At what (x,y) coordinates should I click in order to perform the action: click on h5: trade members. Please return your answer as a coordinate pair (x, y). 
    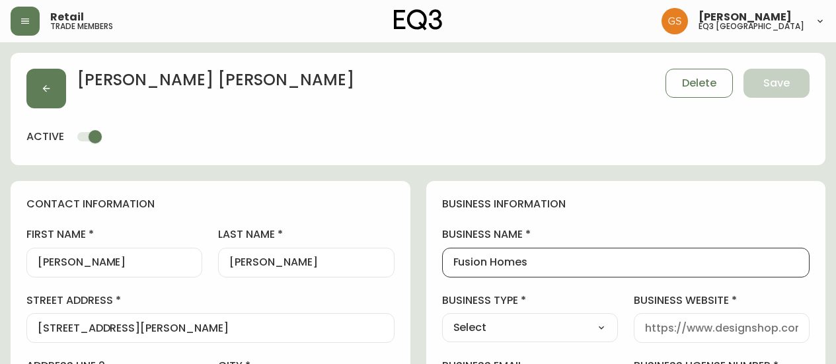
    Looking at the image, I should click on (81, 26).